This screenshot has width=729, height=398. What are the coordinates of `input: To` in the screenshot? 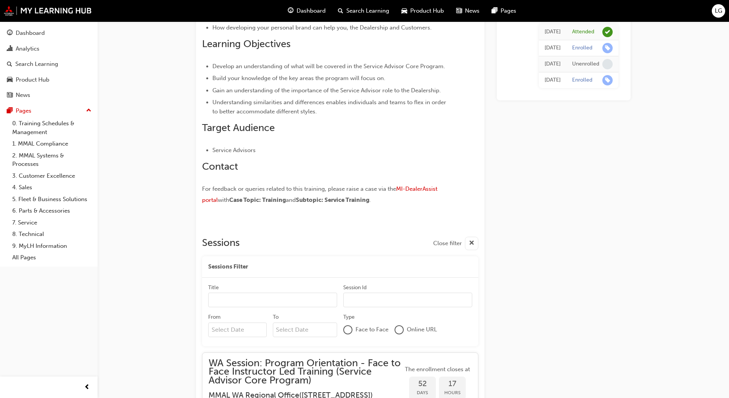 It's located at (305, 330).